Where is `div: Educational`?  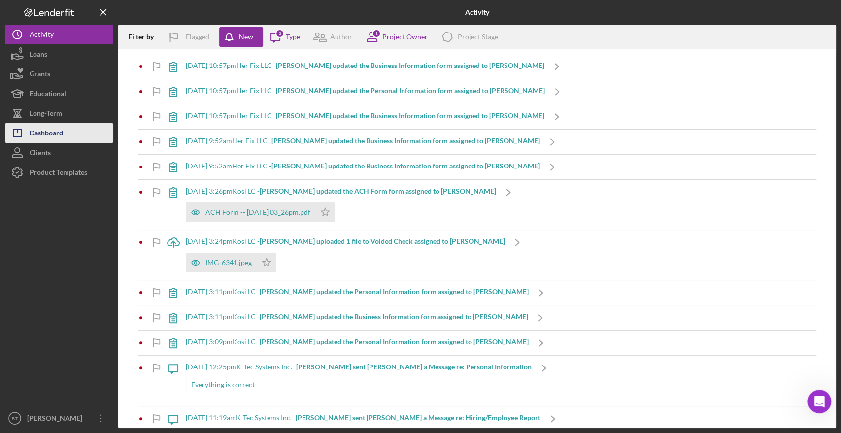 div: Educational is located at coordinates (48, 95).